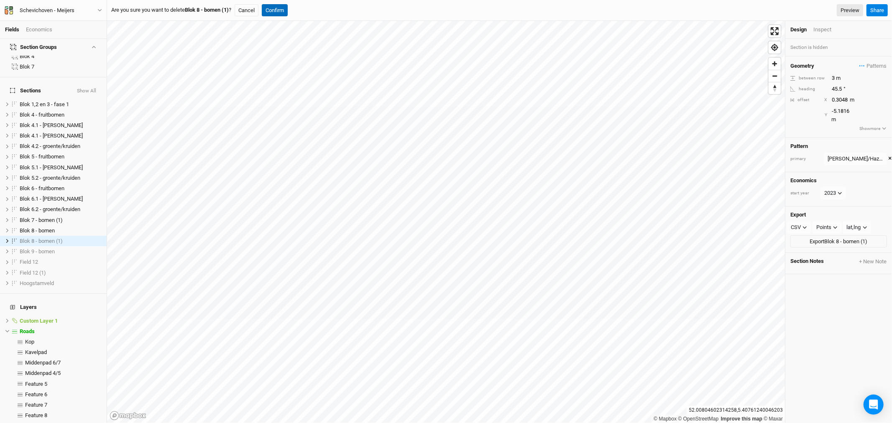  I want to click on button: Schevichoven - Meijers, so click(53, 10).